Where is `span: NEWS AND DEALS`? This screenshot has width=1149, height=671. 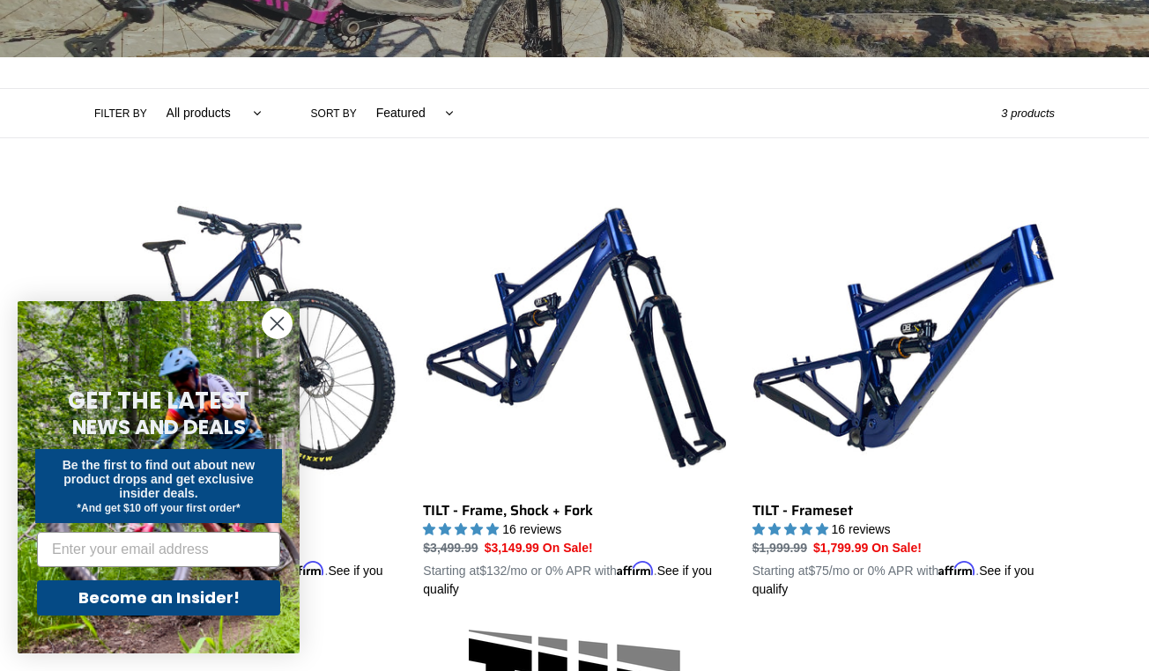 span: NEWS AND DEALS is located at coordinates (159, 427).